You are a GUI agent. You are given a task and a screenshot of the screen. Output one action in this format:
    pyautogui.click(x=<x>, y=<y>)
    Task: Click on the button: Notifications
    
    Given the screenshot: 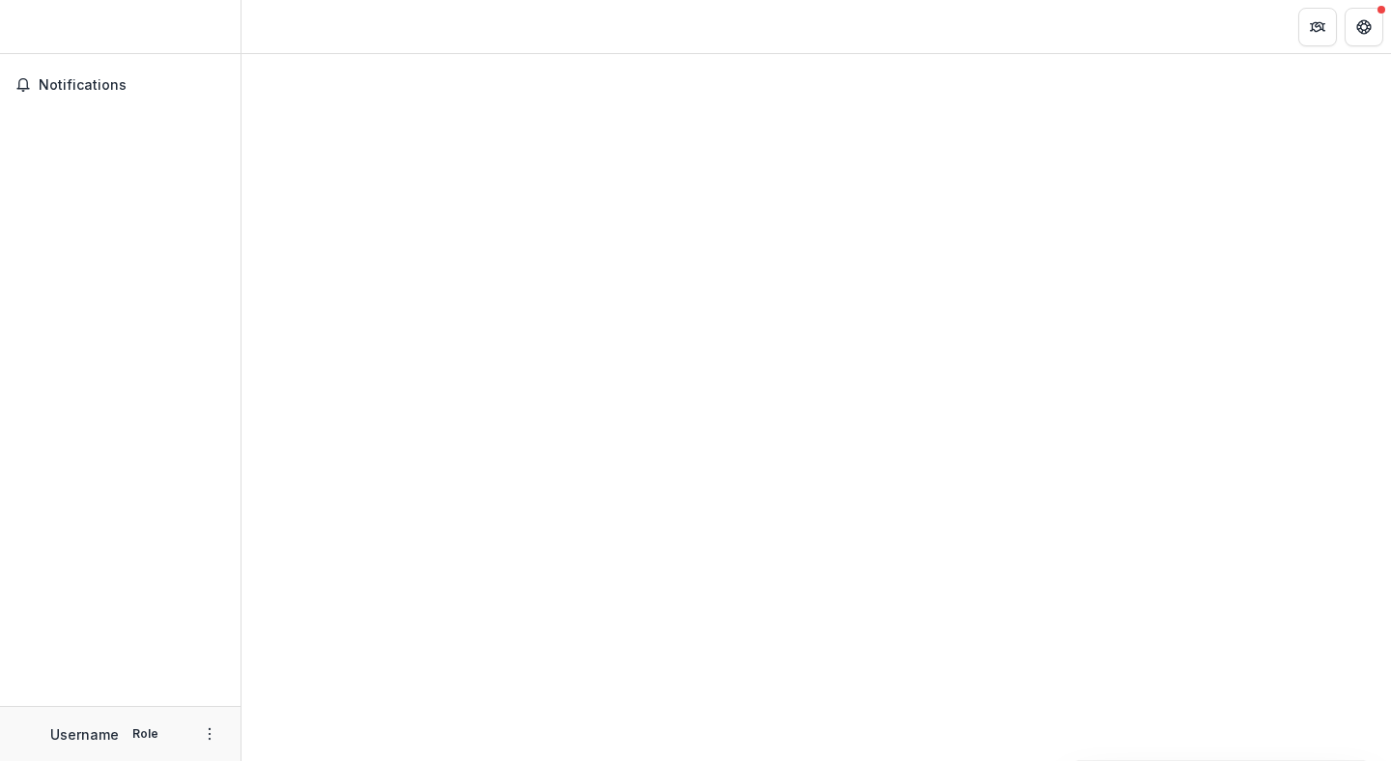 What is the action you would take?
    pyautogui.click(x=120, y=85)
    